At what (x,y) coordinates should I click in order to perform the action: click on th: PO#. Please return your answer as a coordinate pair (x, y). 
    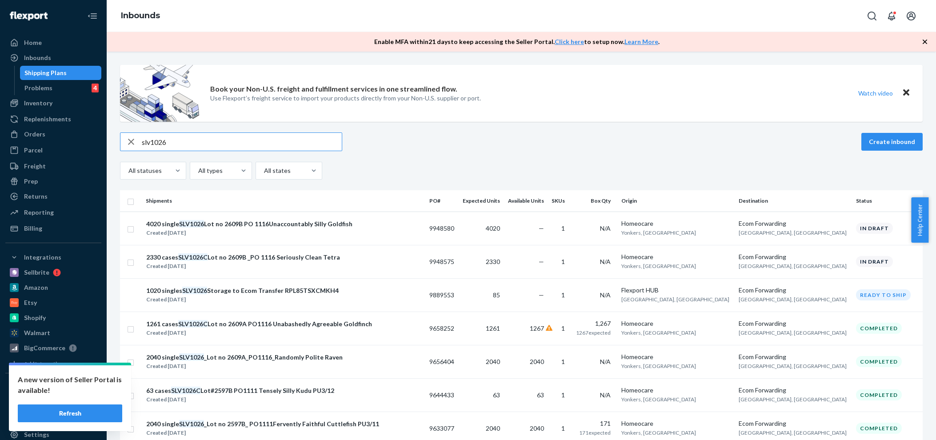
    Looking at the image, I should click on (442, 201).